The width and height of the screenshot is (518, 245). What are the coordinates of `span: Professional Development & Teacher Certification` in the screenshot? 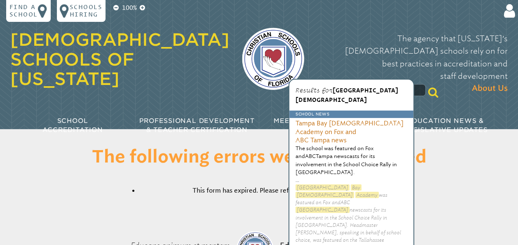 It's located at (197, 125).